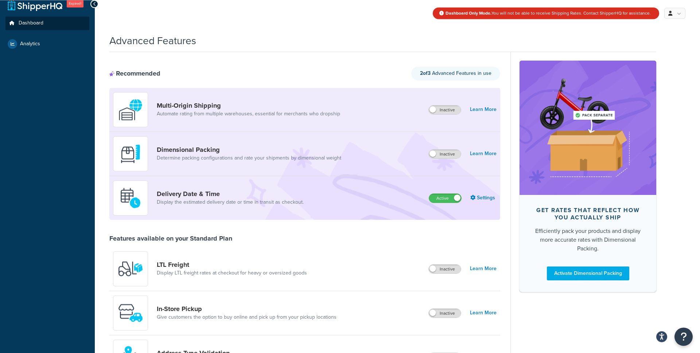  What do you see at coordinates (230, 194) in the screenshot?
I see `a: Delivery Date & Time` at bounding box center [230, 194].